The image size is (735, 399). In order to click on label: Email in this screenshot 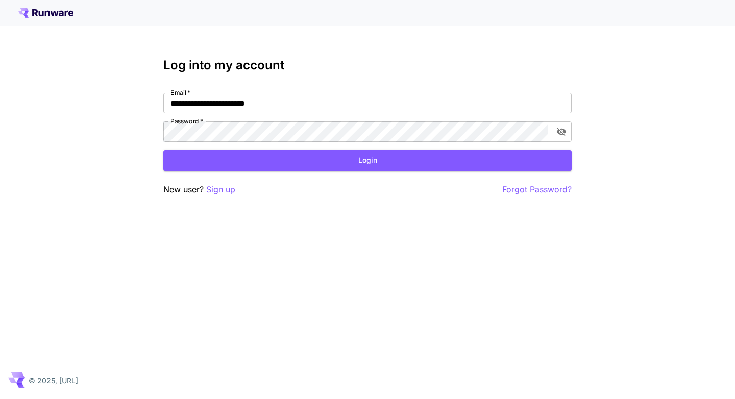, I will do `click(180, 92)`.